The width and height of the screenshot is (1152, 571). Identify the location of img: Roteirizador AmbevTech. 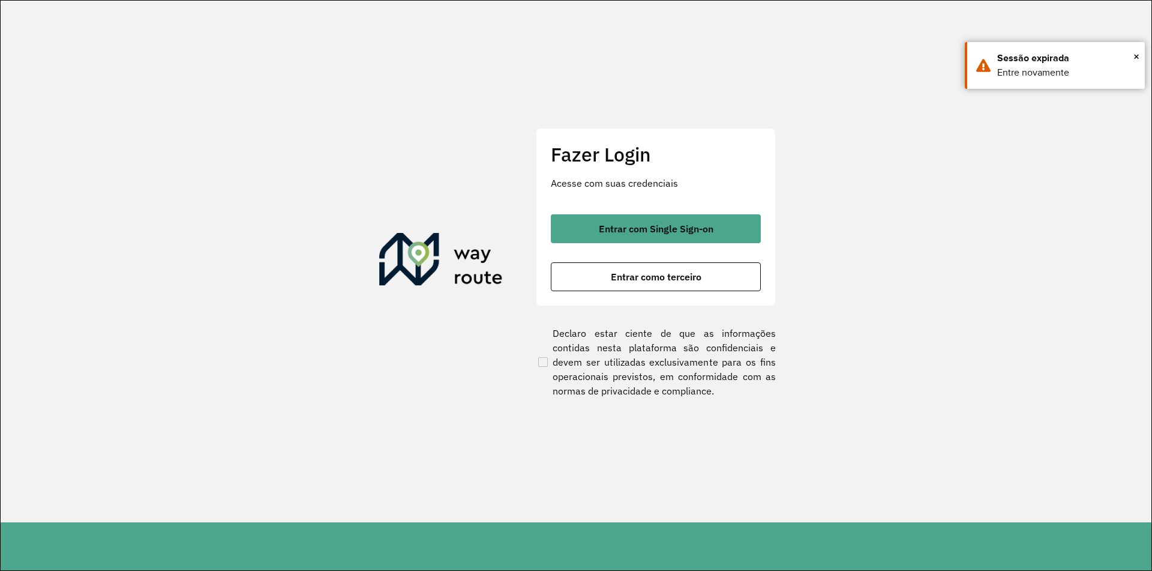
(441, 262).